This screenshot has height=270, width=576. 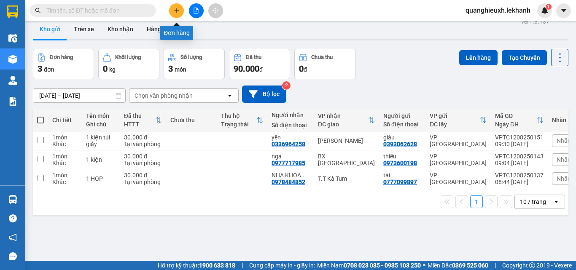 What do you see at coordinates (65, 144) in the screenshot?
I see `div: Khác` at bounding box center [65, 144].